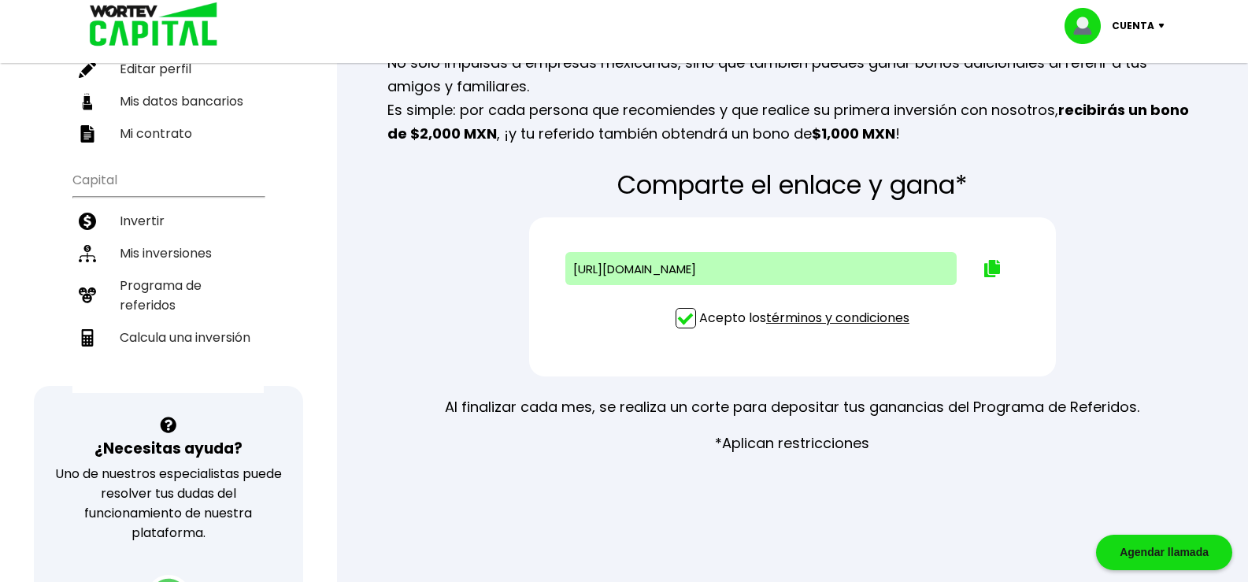 This screenshot has width=1248, height=582. What do you see at coordinates (87, 102) in the screenshot?
I see `img: datos-icon.10cf9172.svg` at bounding box center [87, 102].